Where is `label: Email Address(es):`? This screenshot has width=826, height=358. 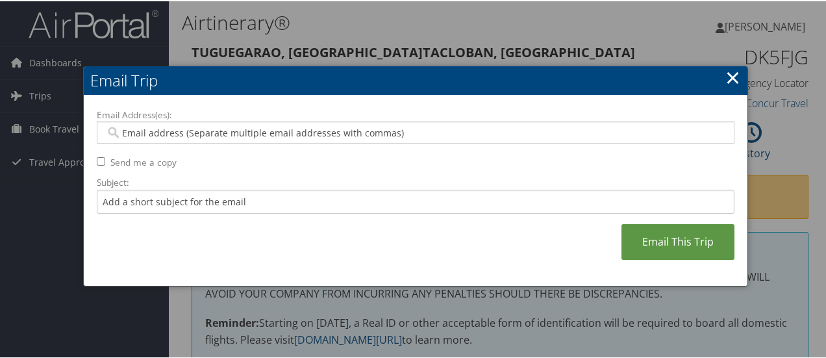 label: Email Address(es): is located at coordinates (416, 114).